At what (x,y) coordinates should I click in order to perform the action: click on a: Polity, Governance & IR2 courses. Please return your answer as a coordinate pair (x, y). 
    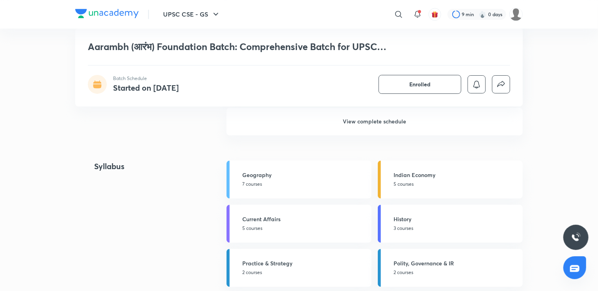
    Looking at the image, I should click on (451, 268).